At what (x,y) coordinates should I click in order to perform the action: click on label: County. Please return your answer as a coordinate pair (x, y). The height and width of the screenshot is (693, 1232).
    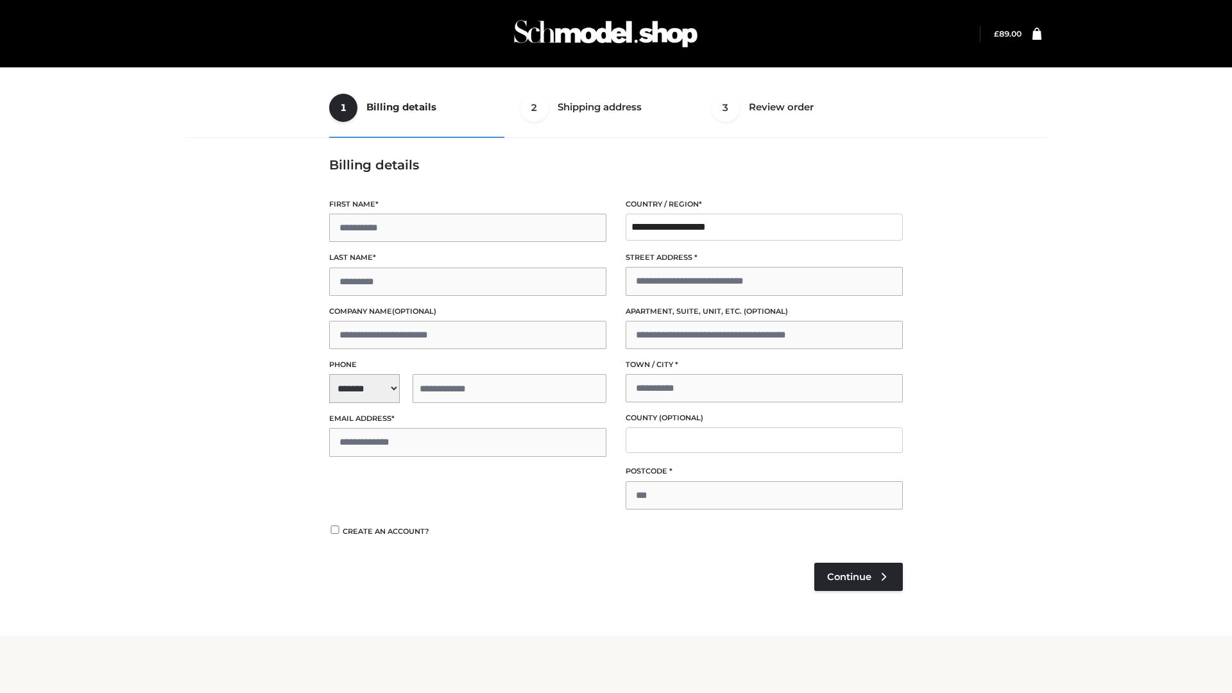
    Looking at the image, I should click on (764, 418).